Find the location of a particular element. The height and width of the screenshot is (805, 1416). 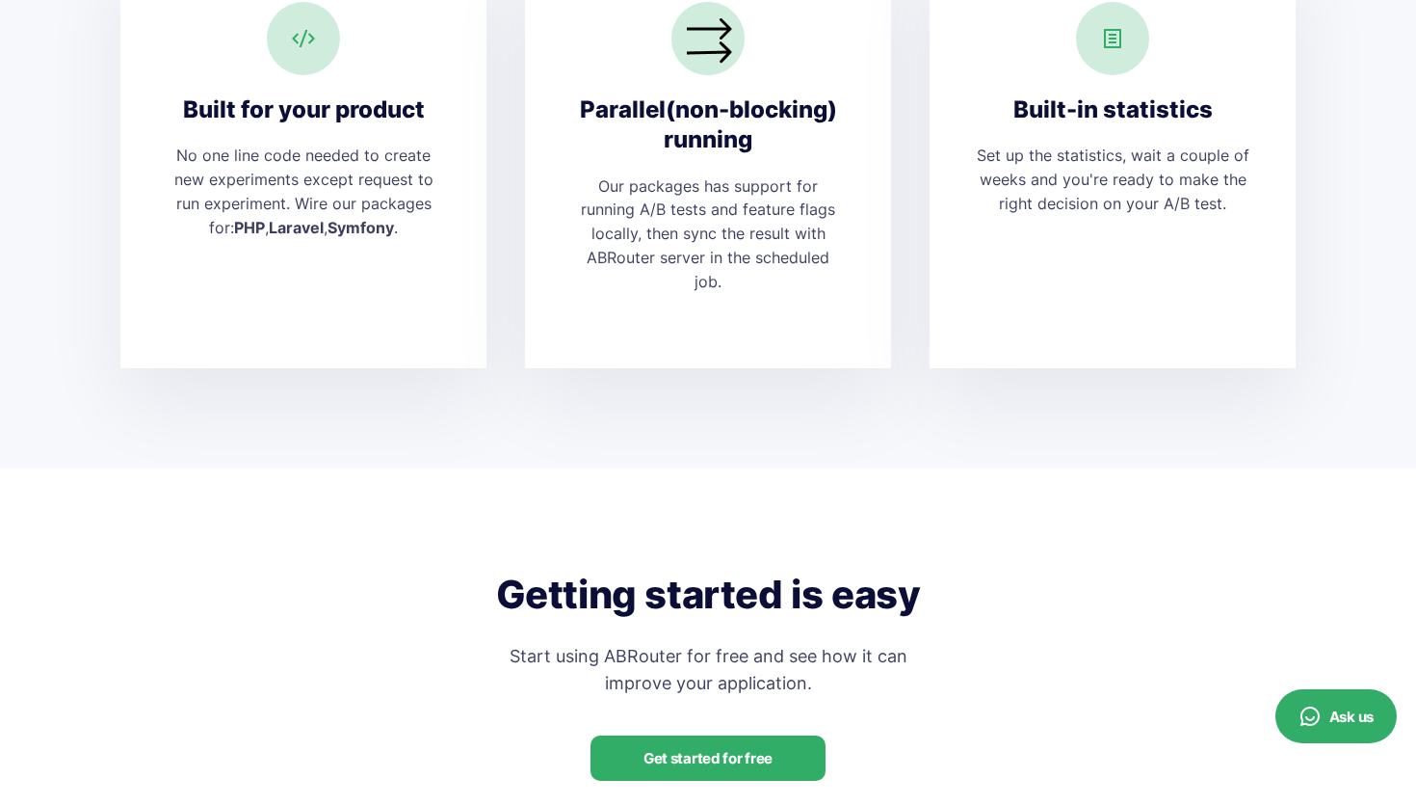

div: Our packages has support for running A/B tests and feature flags locally, then sync the result wi... is located at coordinates (708, 234).